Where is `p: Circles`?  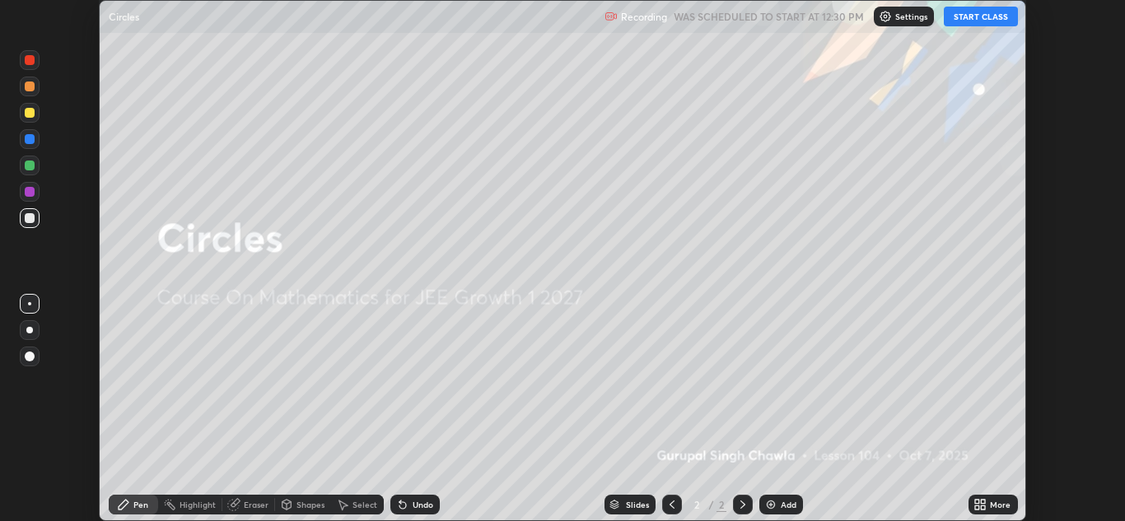
p: Circles is located at coordinates (124, 16).